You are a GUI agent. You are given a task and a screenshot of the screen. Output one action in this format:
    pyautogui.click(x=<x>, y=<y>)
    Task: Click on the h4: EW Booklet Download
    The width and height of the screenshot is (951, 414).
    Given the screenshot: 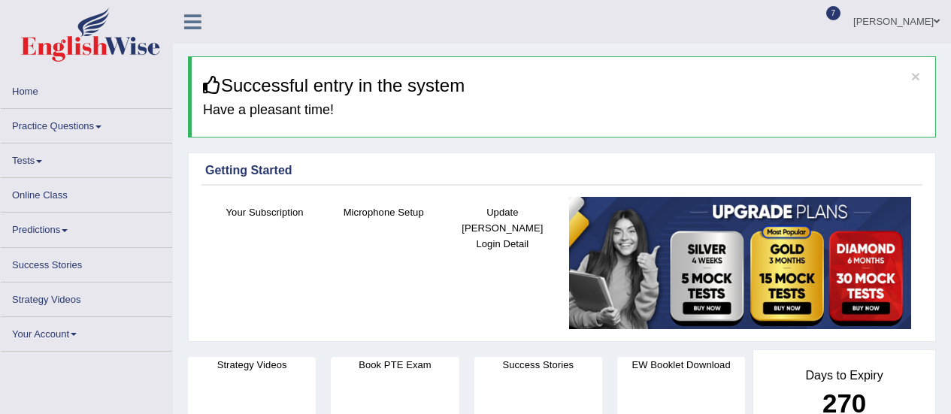 What is the action you would take?
    pyautogui.click(x=681, y=365)
    